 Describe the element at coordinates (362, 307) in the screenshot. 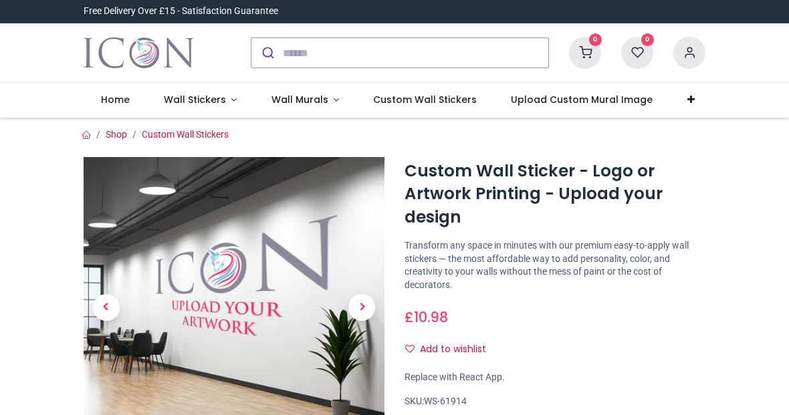

I see `a: Next` at that location.